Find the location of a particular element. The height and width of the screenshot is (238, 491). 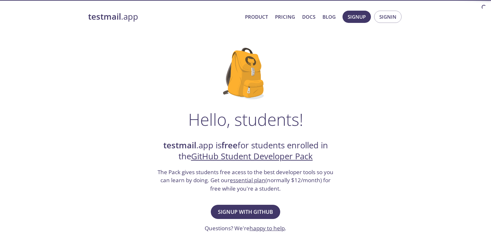

a: Product is located at coordinates (256, 17).